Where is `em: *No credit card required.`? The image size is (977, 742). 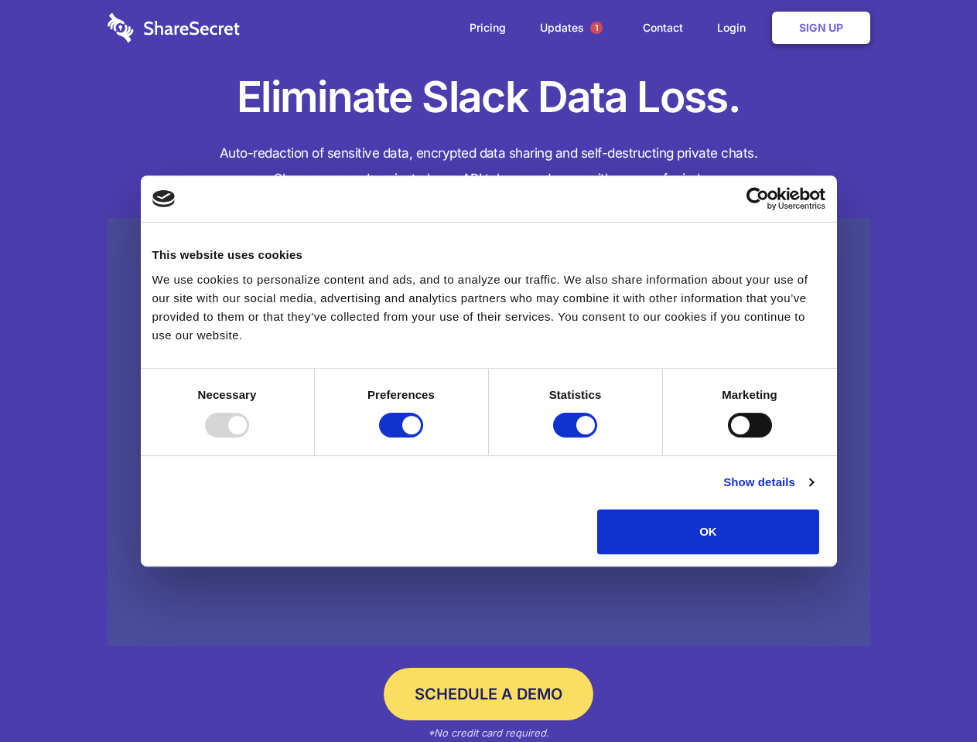 em: *No credit card required. is located at coordinates (488, 733).